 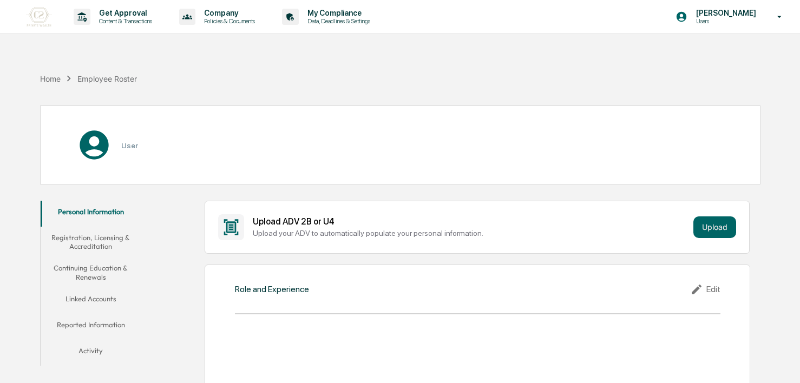 I want to click on div: secondary tabs example, so click(x=90, y=283).